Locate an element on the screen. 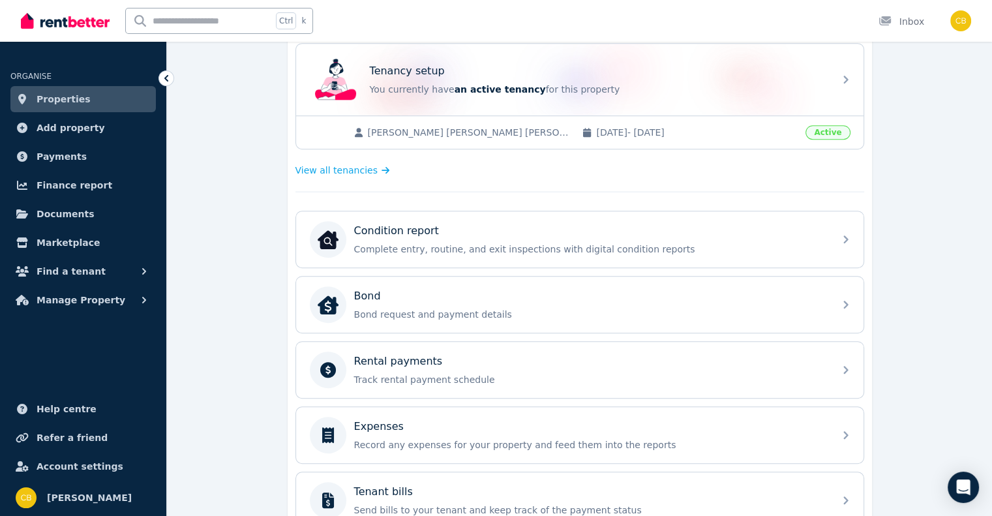 Image resolution: width=992 pixels, height=516 pixels. img: Bond is located at coordinates (328, 305).